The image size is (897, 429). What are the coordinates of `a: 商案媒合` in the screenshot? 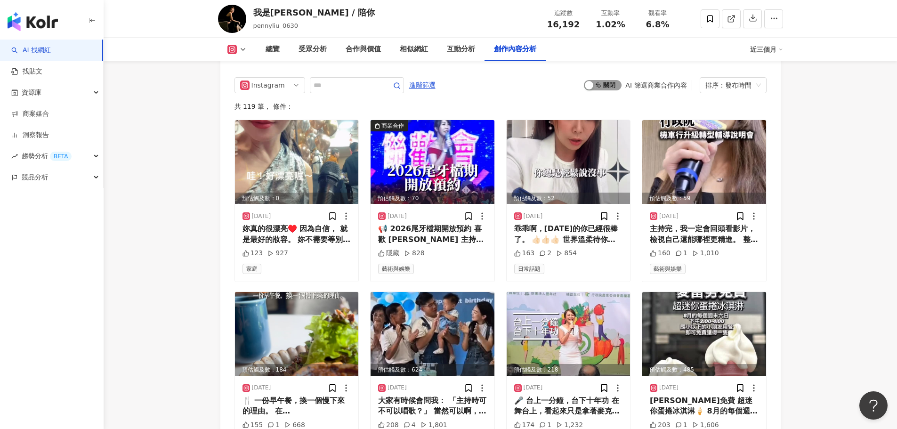 It's located at (30, 114).